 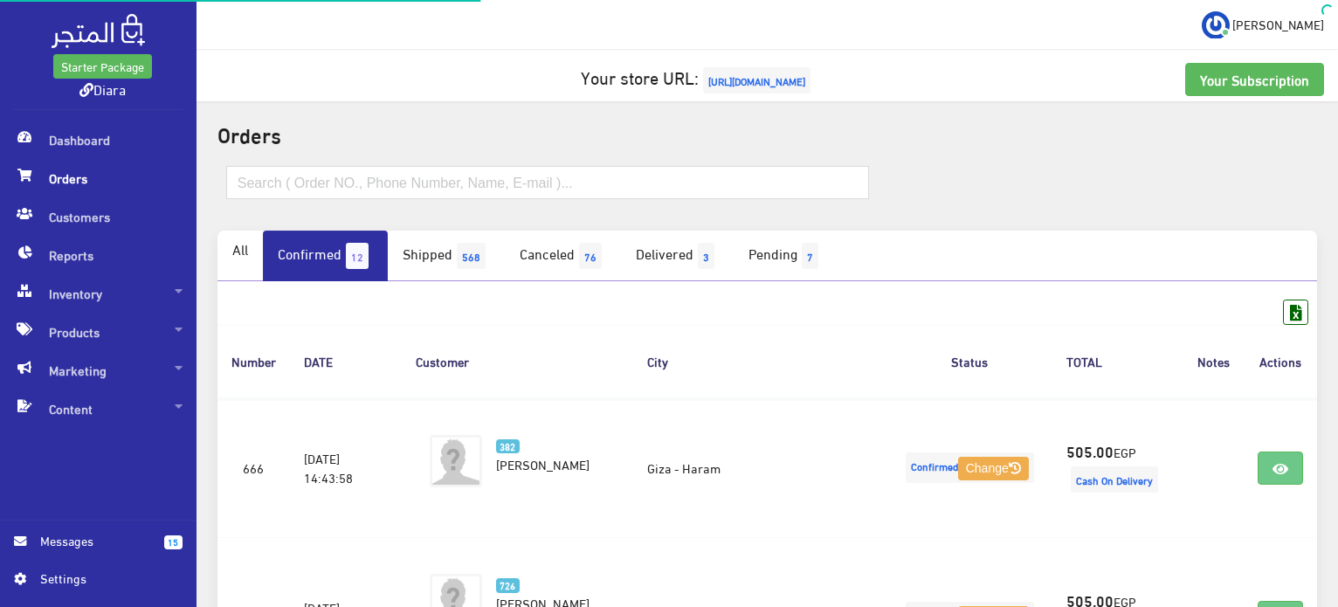 What do you see at coordinates (1115, 480) in the screenshot?
I see `span: Cash On Delivery` at bounding box center [1115, 480].